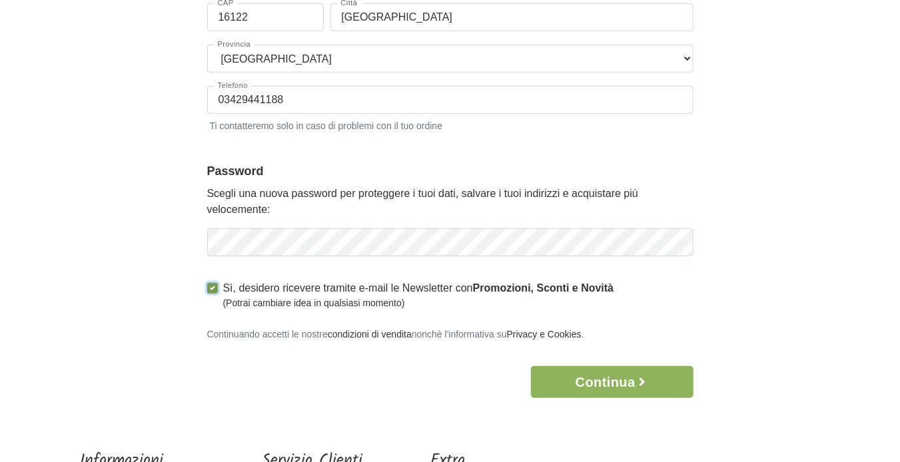  What do you see at coordinates (418, 295) in the screenshot?
I see `label: Sì, desidero ricevere tramite e-mail le Newsletter con` at bounding box center [418, 295].